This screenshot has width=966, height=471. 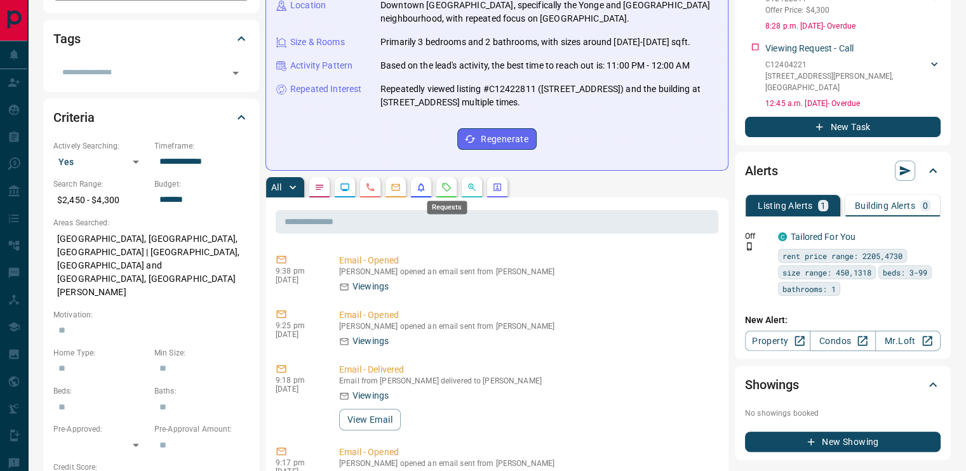 What do you see at coordinates (317, 42) in the screenshot?
I see `p: Size & Rooms` at bounding box center [317, 42].